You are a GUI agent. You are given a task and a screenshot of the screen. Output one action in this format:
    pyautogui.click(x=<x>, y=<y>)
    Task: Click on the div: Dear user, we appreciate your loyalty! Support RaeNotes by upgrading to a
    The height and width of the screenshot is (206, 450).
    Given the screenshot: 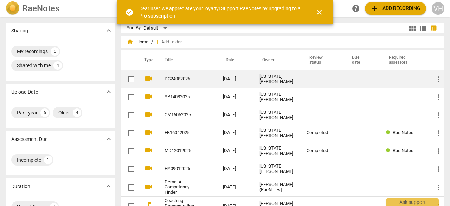 What is the action you would take?
    pyautogui.click(x=221, y=12)
    